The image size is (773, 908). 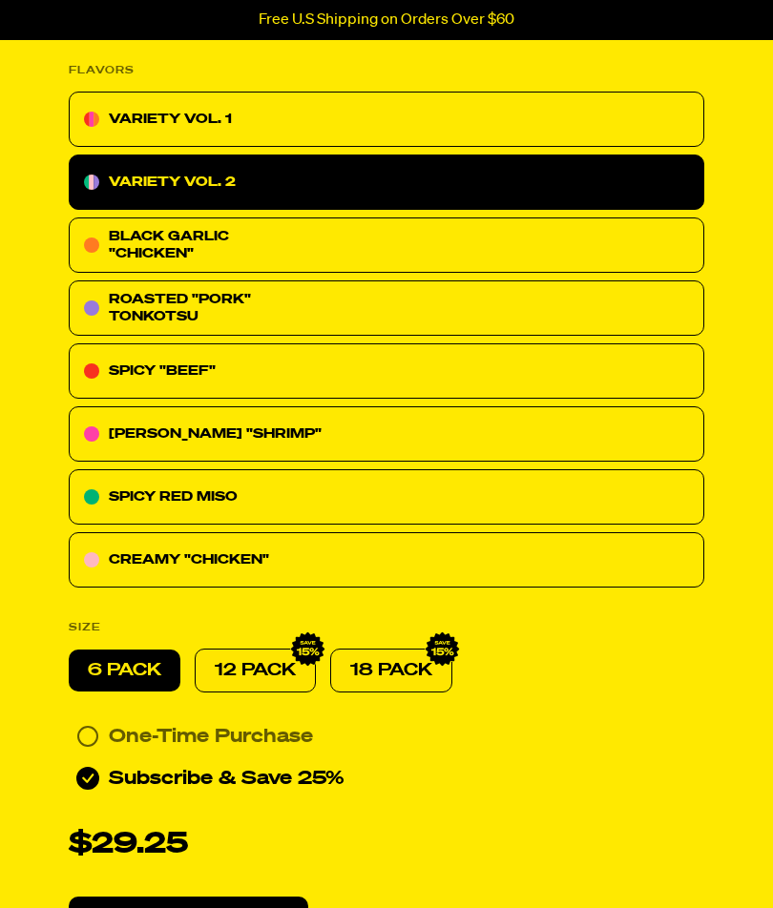 I want to click on div: BLACK GARLIC "CHICKEN", so click(x=386, y=245).